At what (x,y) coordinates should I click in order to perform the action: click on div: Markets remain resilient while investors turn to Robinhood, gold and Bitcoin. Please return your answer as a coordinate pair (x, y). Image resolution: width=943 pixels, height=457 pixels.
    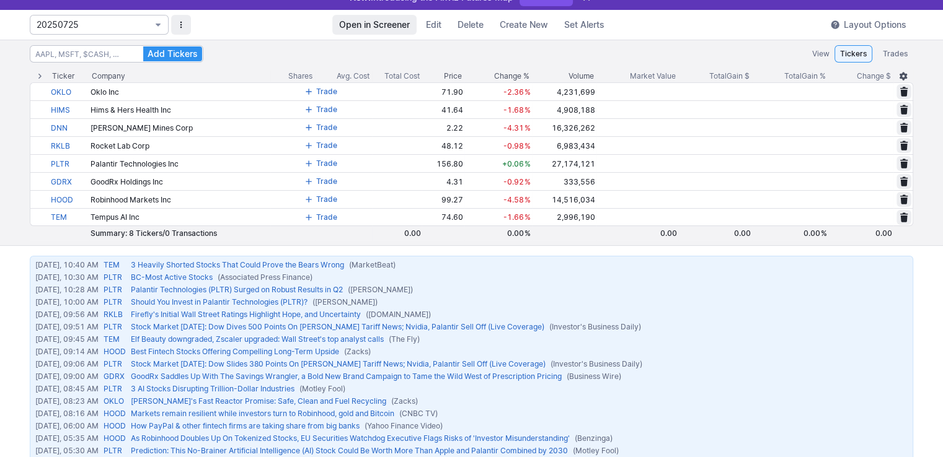
    Looking at the image, I should click on (519, 414).